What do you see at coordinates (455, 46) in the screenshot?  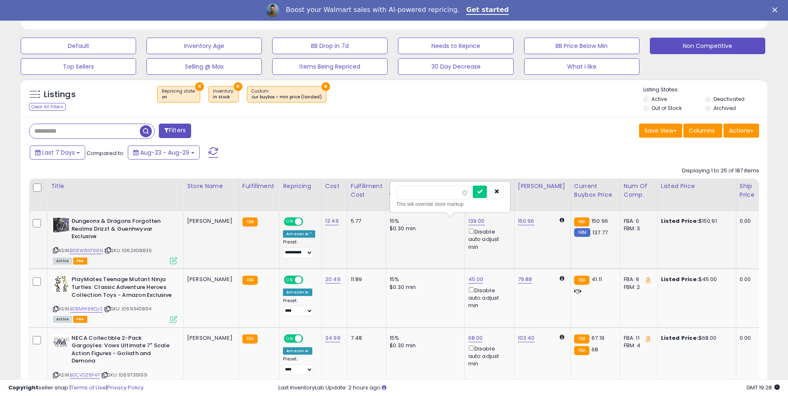 I see `button: Needs to Reprice` at bounding box center [455, 46].